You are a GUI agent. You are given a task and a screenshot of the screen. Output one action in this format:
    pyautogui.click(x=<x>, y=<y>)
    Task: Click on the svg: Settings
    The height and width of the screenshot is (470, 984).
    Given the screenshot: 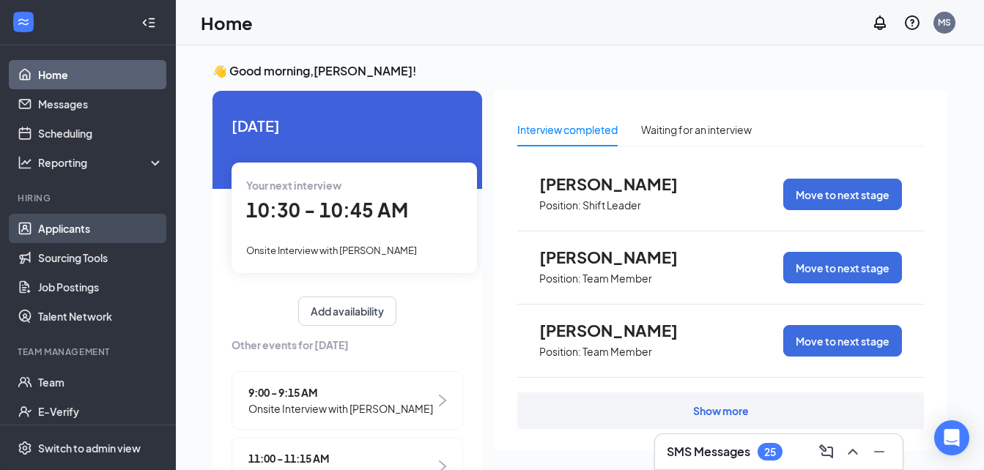 What is the action you would take?
    pyautogui.click(x=25, y=448)
    